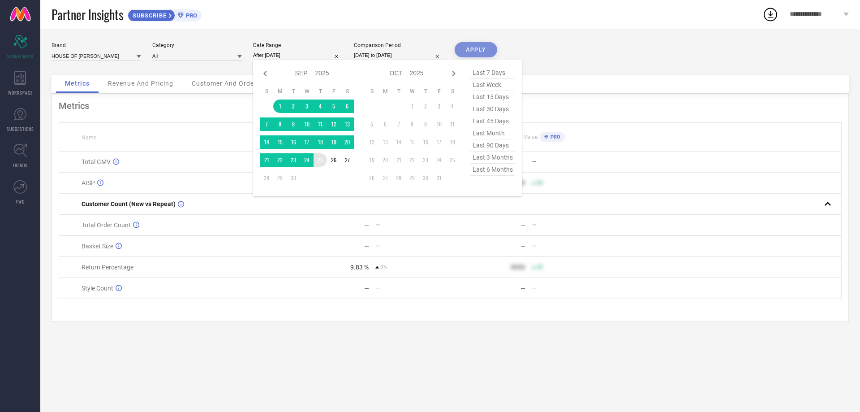 This screenshot has width=860, height=412. Describe the element at coordinates (412, 160) in the screenshot. I see `td: Wed Oct 22 2025` at that location.